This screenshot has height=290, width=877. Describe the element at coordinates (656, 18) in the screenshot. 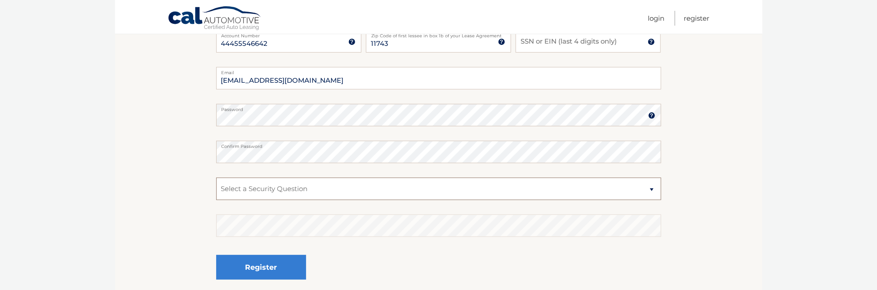

I see `a: Login` at that location.